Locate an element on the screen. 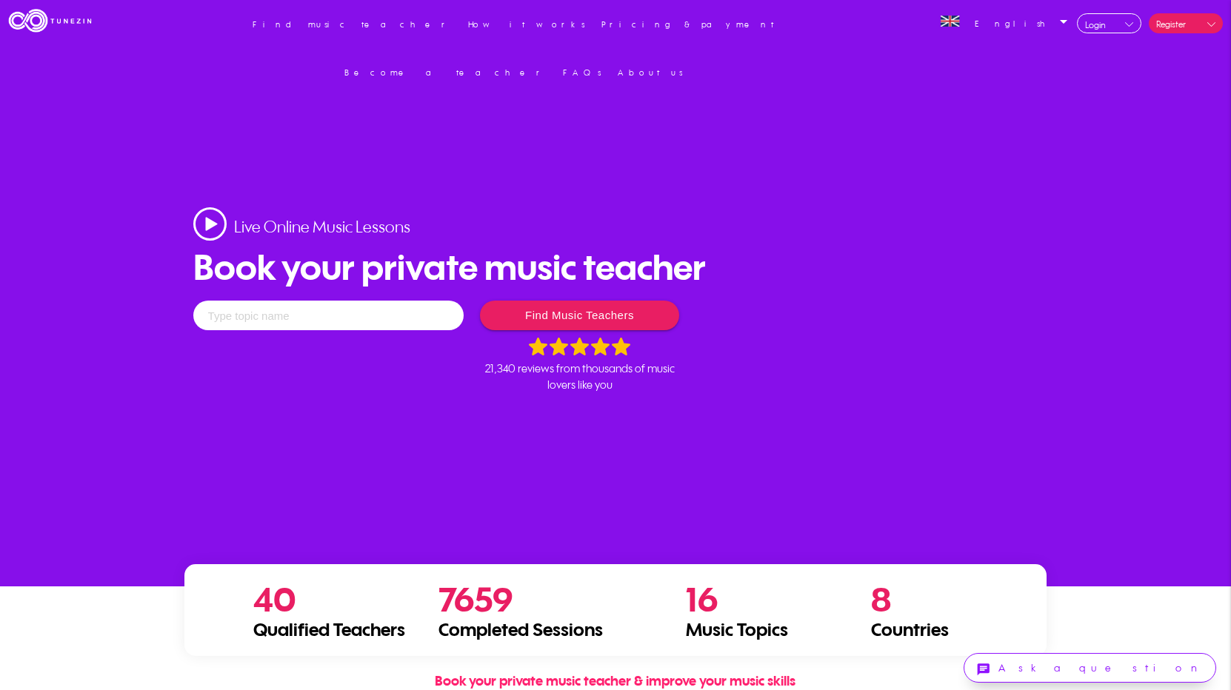 Image resolution: width=1231 pixels, height=690 pixels. button: Find music teachers is located at coordinates (579, 316).